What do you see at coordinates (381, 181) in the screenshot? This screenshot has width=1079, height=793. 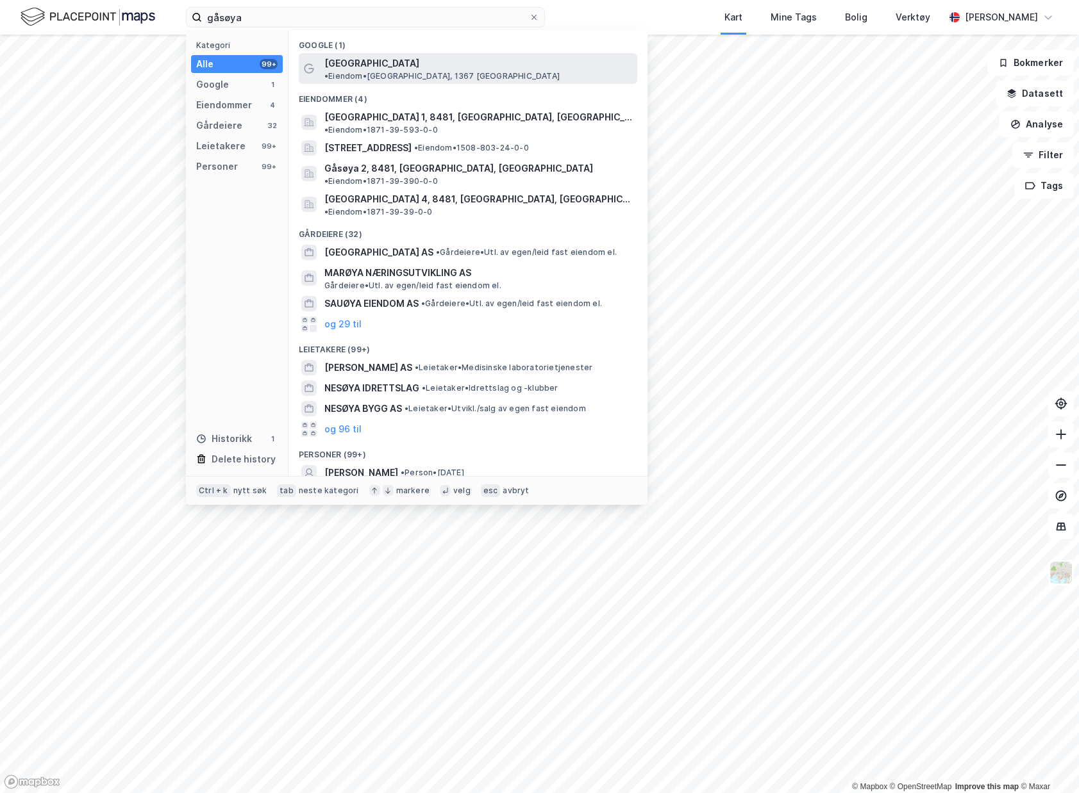 I see `span: Eiendom • 1871-39-390-0-0` at bounding box center [381, 181].